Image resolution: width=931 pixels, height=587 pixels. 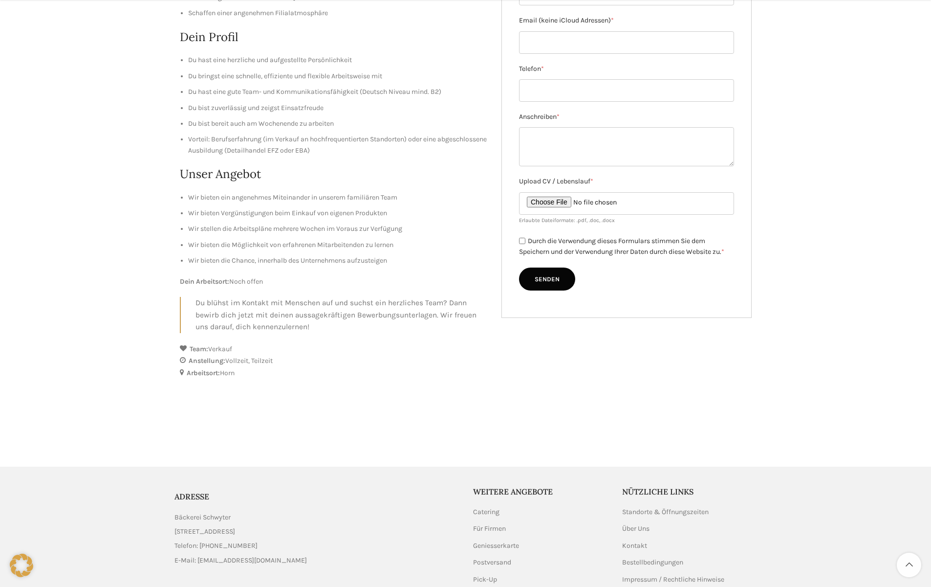 What do you see at coordinates (637, 529) in the screenshot?
I see `a: Über Uns` at bounding box center [637, 529].